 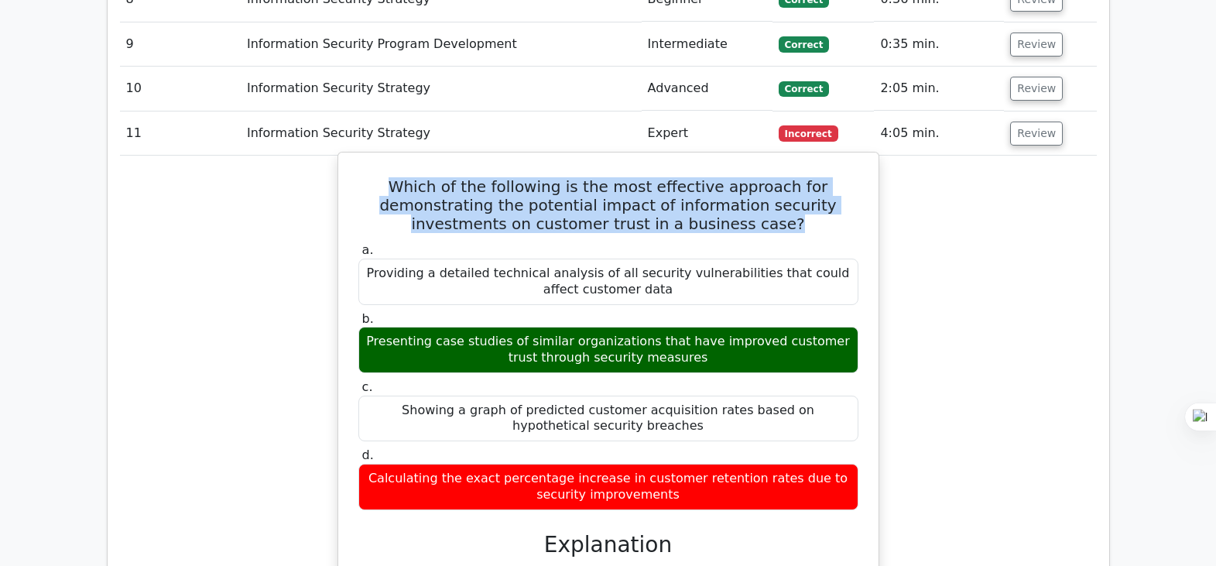 What do you see at coordinates (368, 386) in the screenshot?
I see `span: c.` at bounding box center [368, 386].